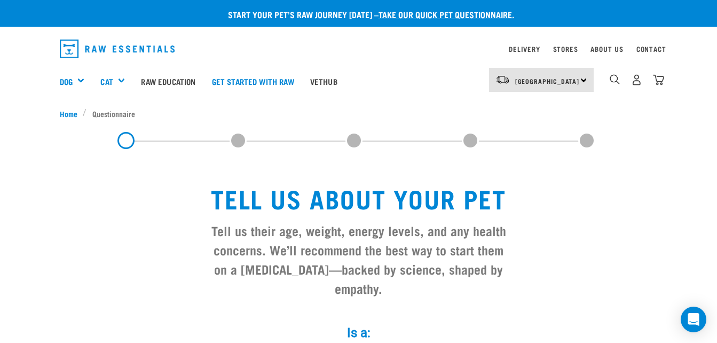  What do you see at coordinates (359, 259) in the screenshot?
I see `h3: Tell us their age, weight, energy levels, and any health concerns. We’ll recommend the best way t...` at bounding box center [359, 259].